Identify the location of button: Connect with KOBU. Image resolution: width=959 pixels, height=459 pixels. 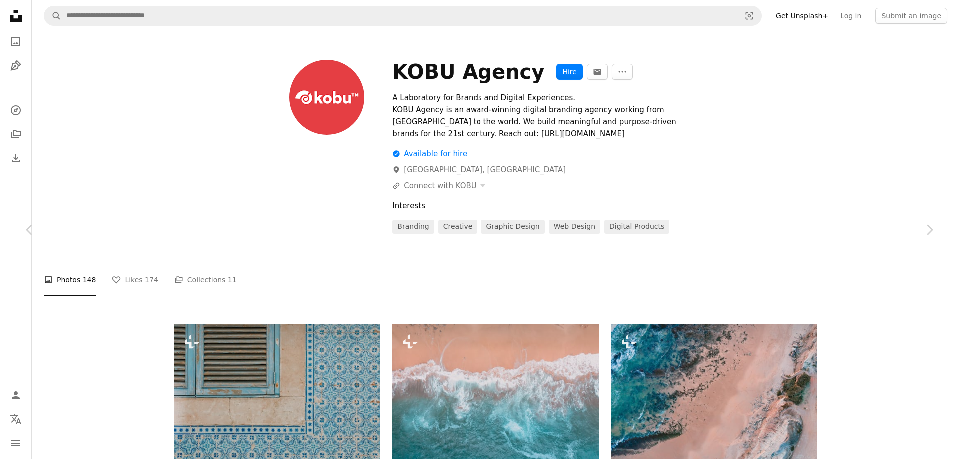
(439, 186).